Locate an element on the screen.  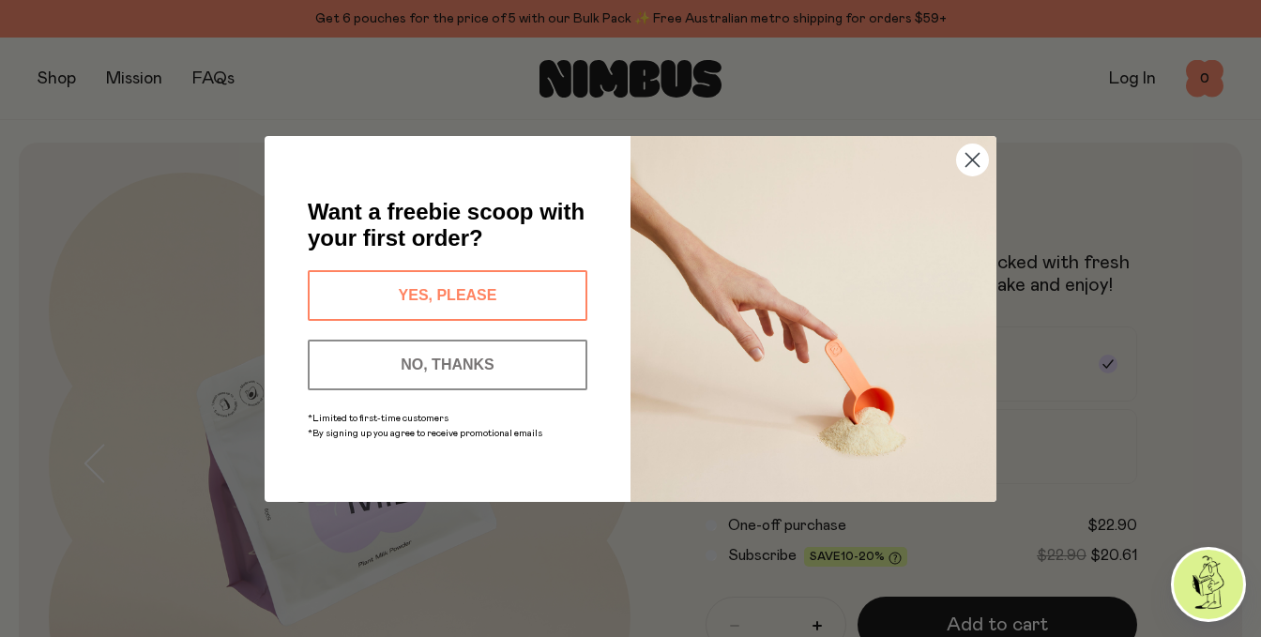
span: *Limited to first-time customers is located at coordinates (378, 418).